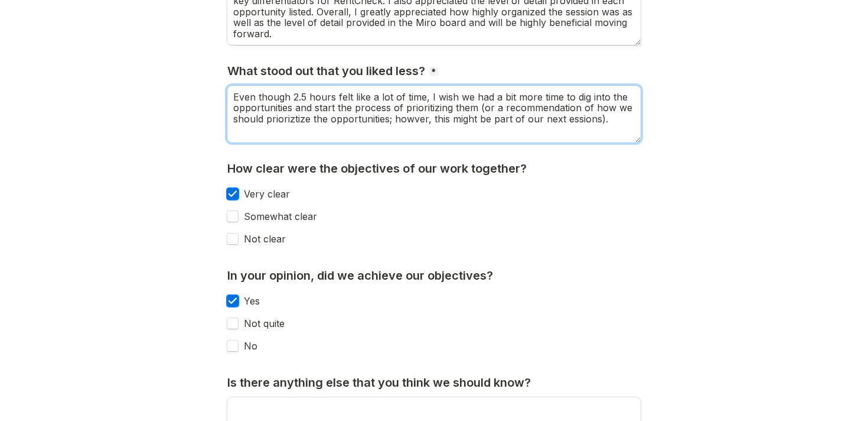 This screenshot has height=421, width=868. What do you see at coordinates (264, 194) in the screenshot?
I see `label: Very clear` at bounding box center [264, 194].